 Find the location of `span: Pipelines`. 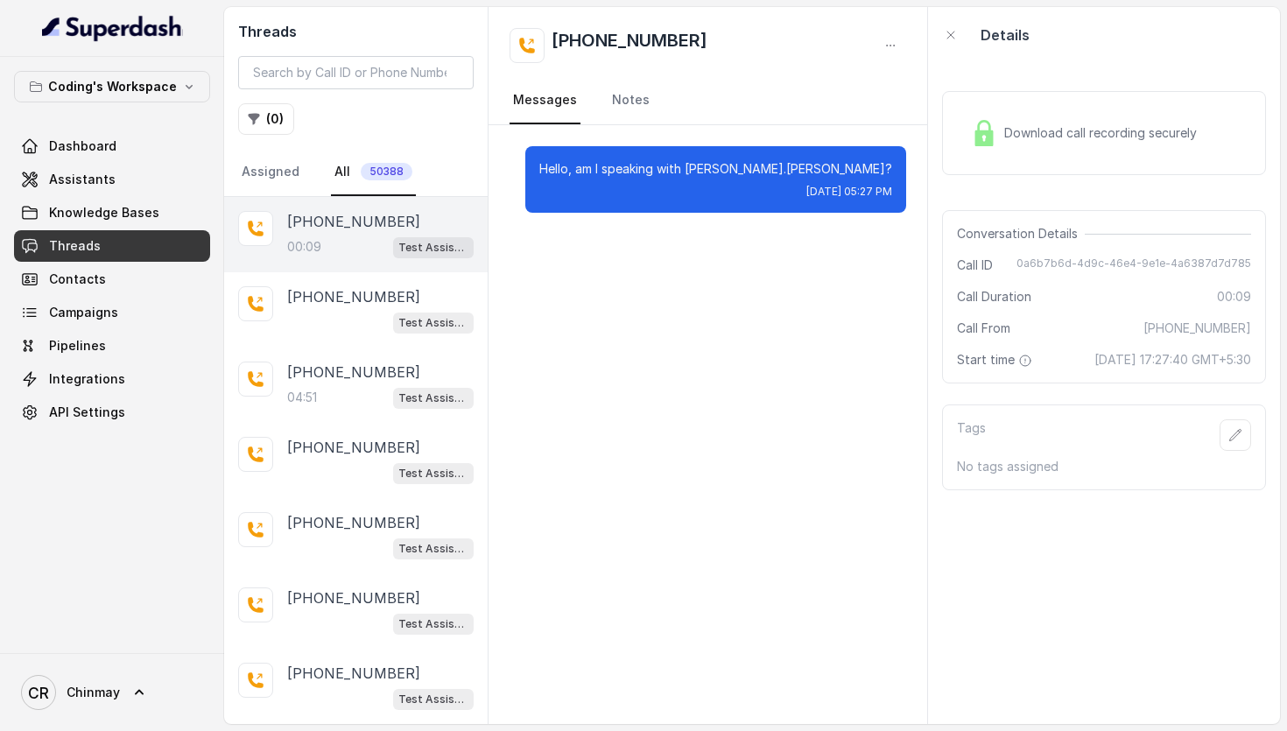

span: Pipelines is located at coordinates (77, 346).